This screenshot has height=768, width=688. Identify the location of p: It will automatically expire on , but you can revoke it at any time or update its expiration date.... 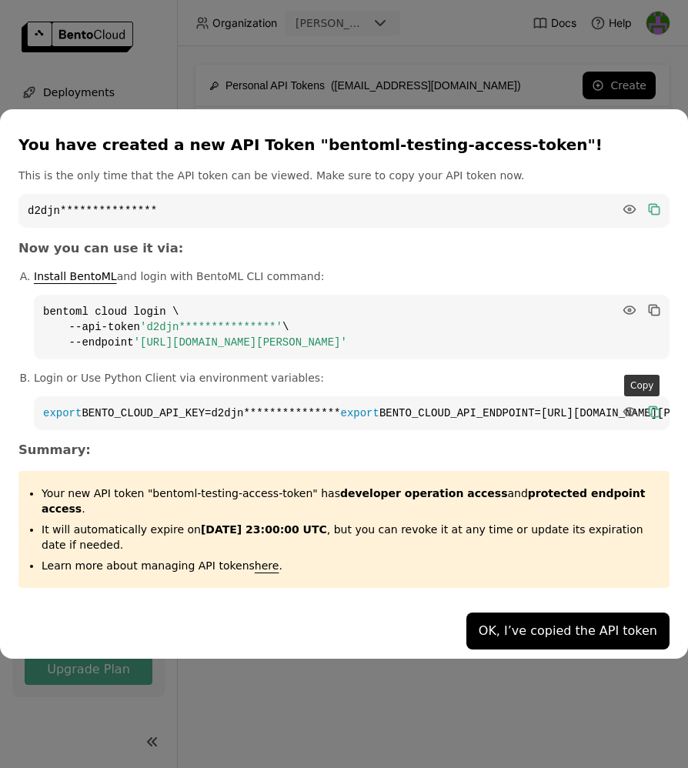
(349, 537).